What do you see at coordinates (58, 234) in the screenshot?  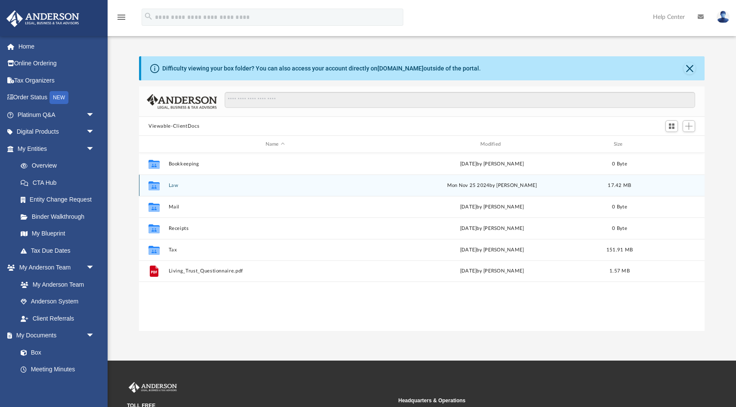 I see `a: My Blueprint` at bounding box center [58, 234].